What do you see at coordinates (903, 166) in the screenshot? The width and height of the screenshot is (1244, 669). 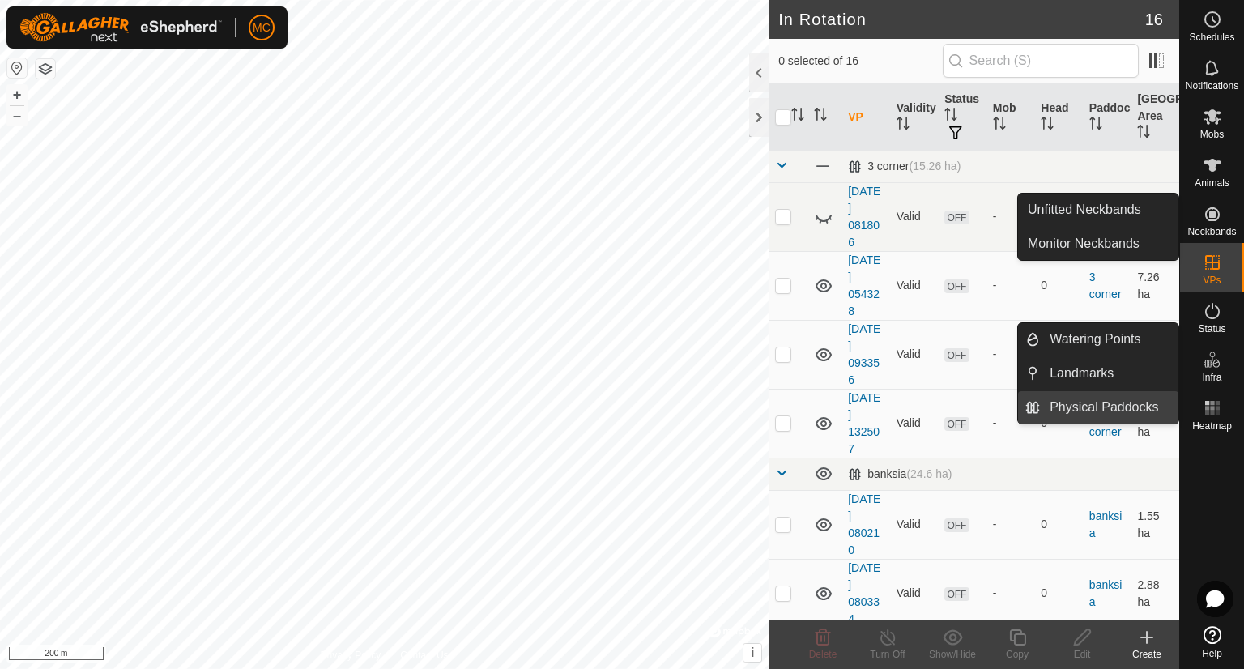 I see `div: 3 corner` at bounding box center [903, 166].